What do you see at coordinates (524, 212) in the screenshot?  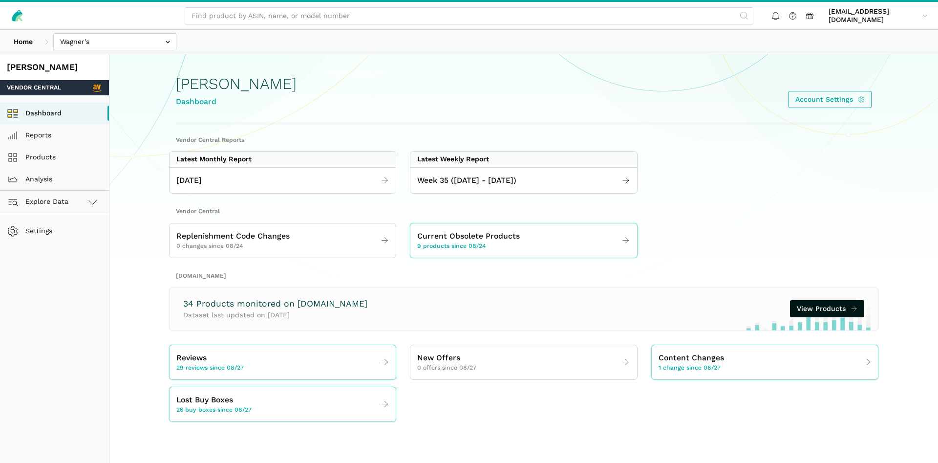 I see `h2: Vendor Central` at bounding box center [524, 212].